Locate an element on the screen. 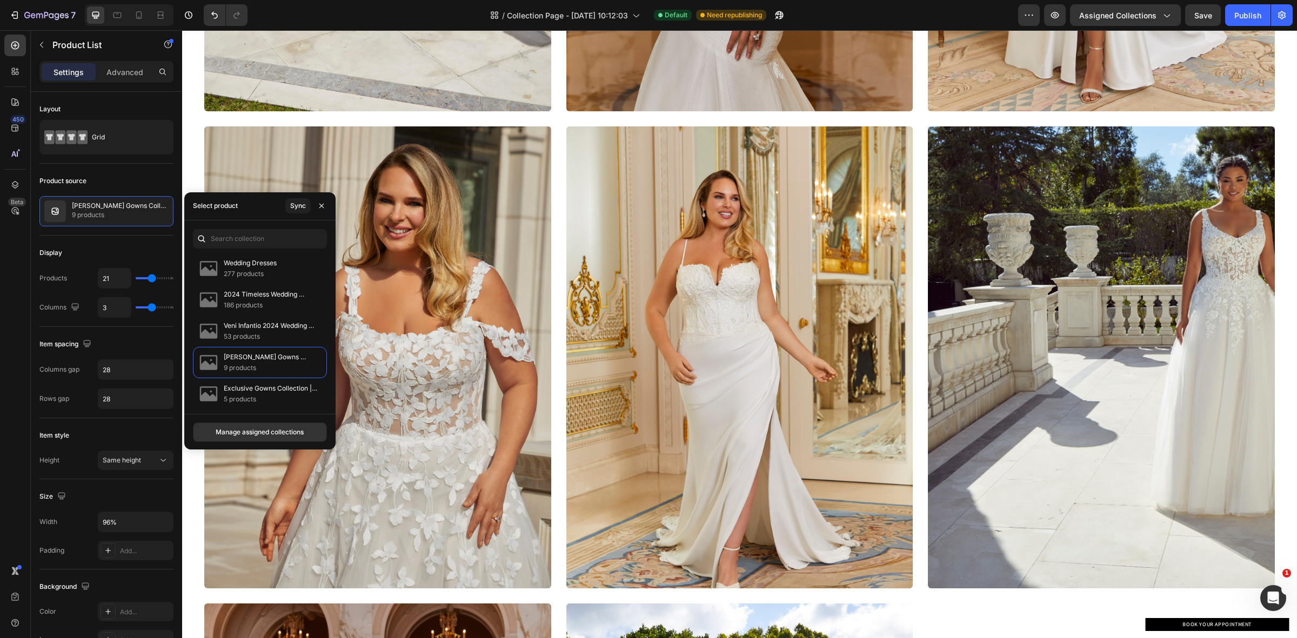 The height and width of the screenshot is (638, 1297). img: website_grey.svg is located at coordinates (22, 32).